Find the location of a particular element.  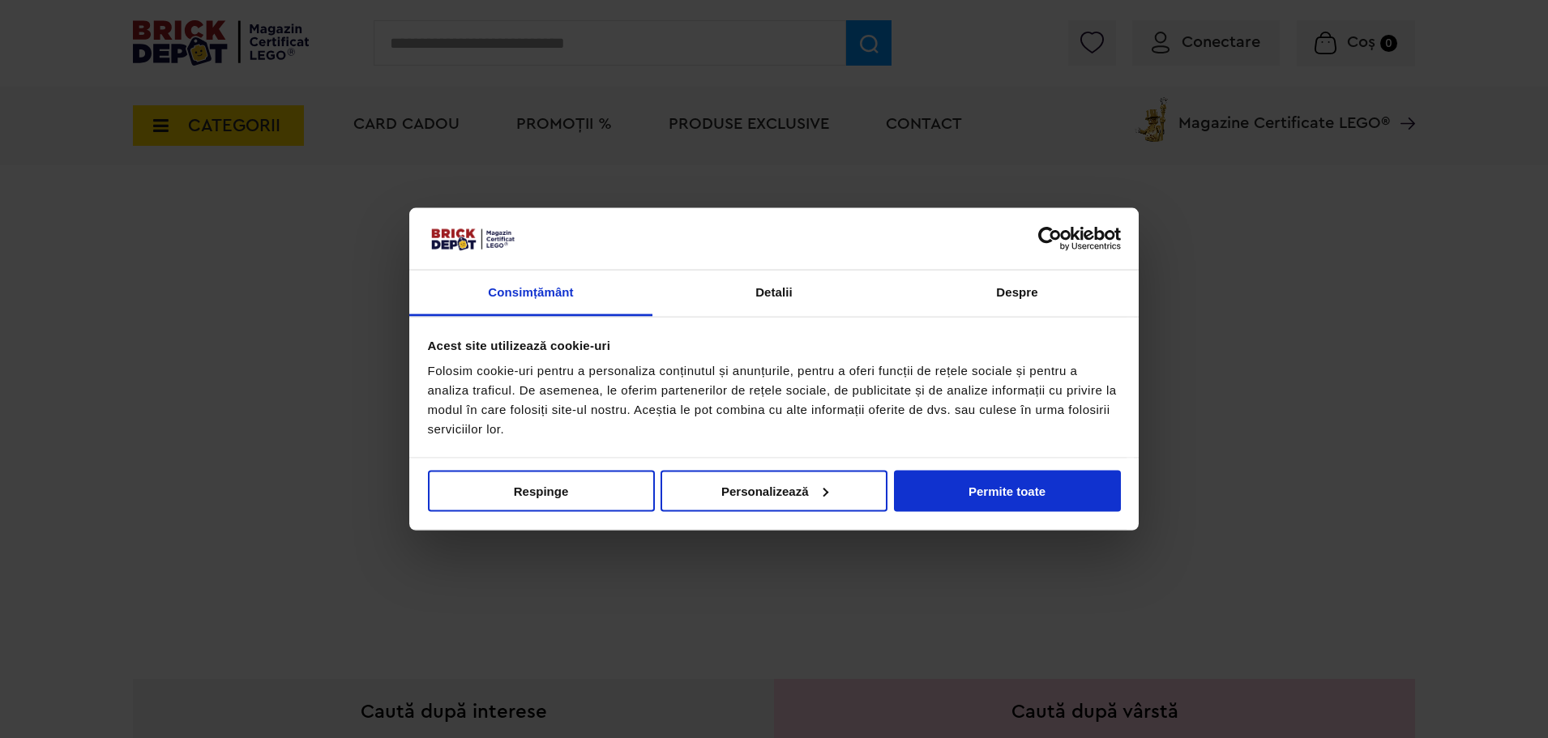

a: Detalii is located at coordinates (774, 293).